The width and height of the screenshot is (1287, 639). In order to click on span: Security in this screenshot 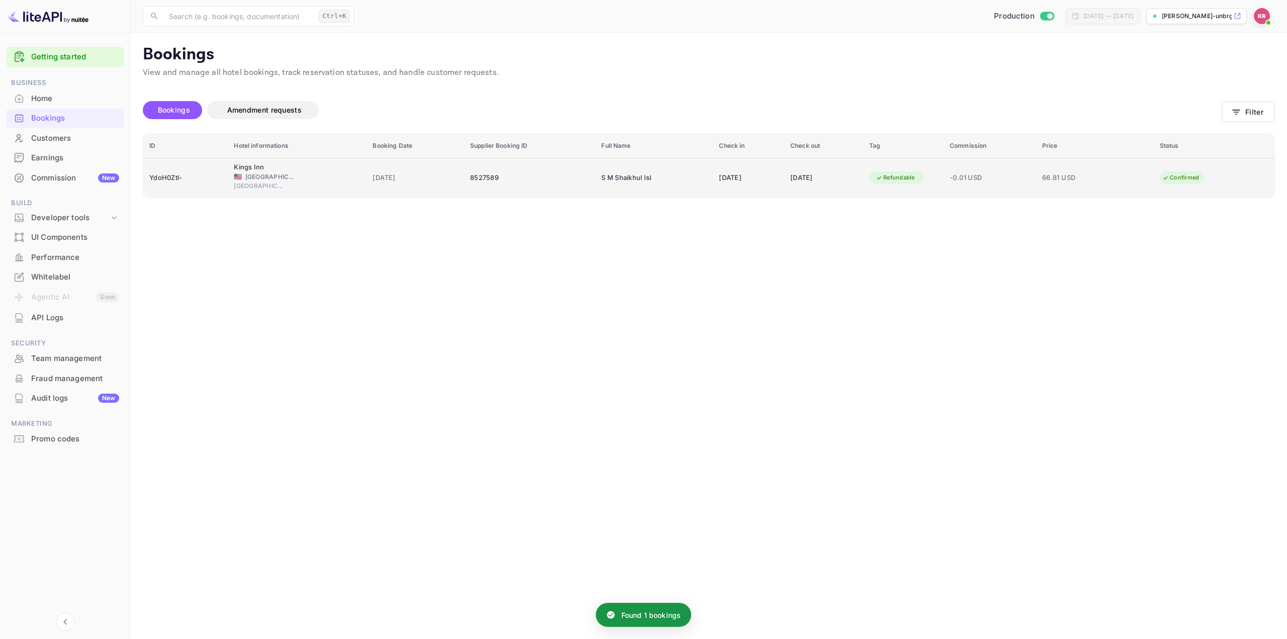, I will do `click(65, 343)`.